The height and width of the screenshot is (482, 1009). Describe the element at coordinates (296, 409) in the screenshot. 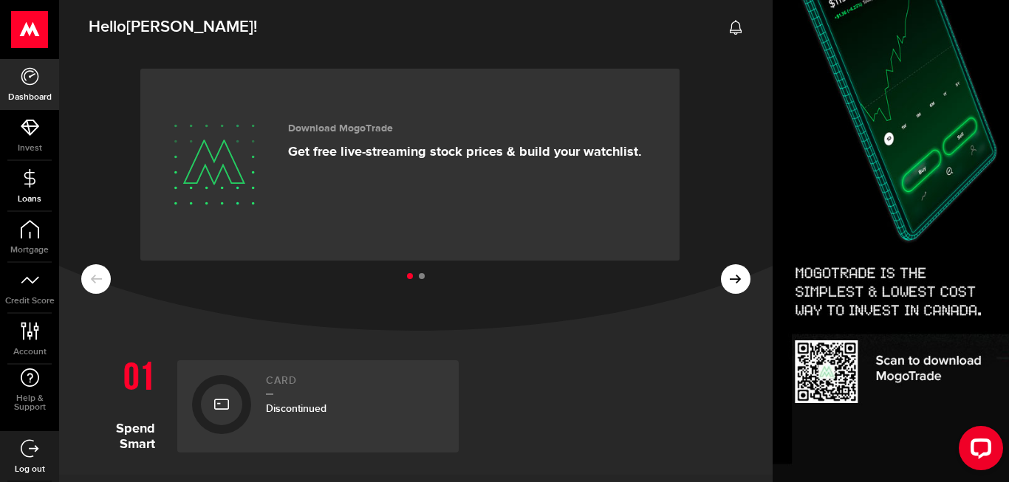

I see `span: Discontinued` at that location.